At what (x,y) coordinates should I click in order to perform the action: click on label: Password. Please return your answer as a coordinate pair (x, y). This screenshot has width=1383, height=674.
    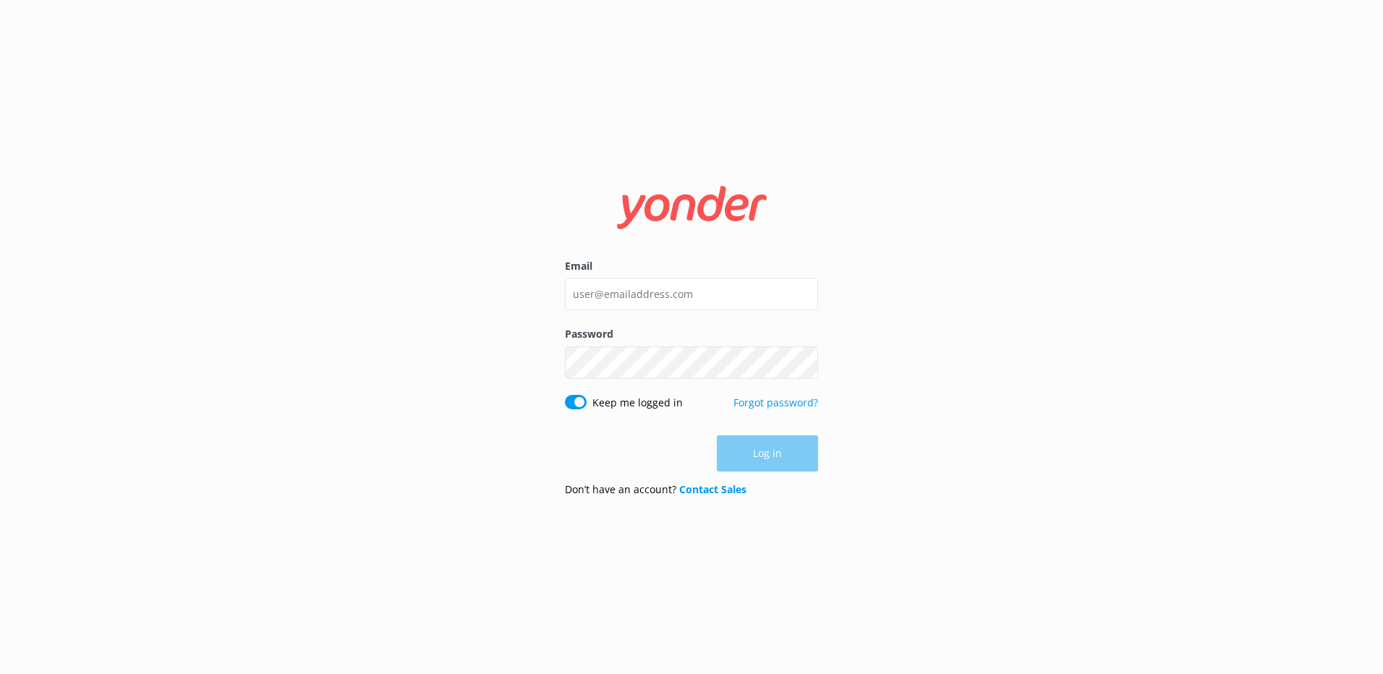
    Looking at the image, I should click on (691, 334).